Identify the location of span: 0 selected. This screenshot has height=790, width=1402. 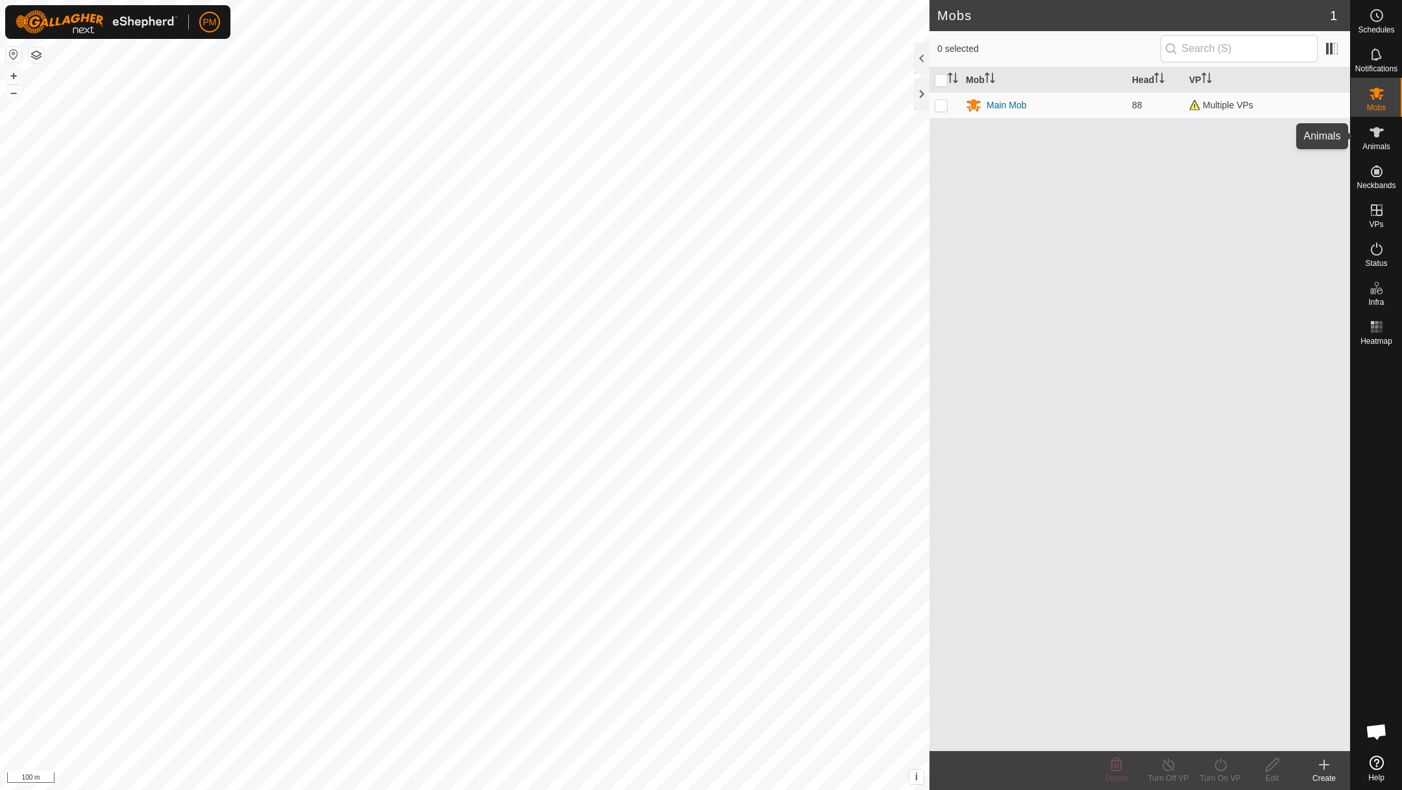
(1049, 49).